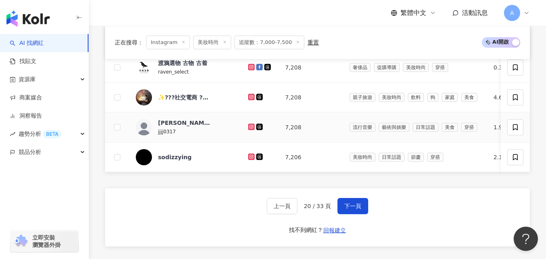  I want to click on a: 洞察報告, so click(26, 116).